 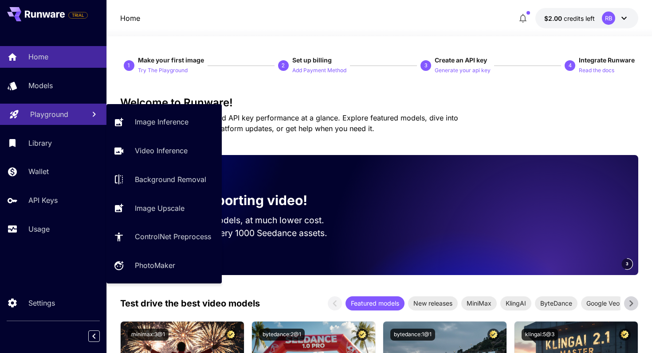 I want to click on span: credits left, so click(x=579, y=18).